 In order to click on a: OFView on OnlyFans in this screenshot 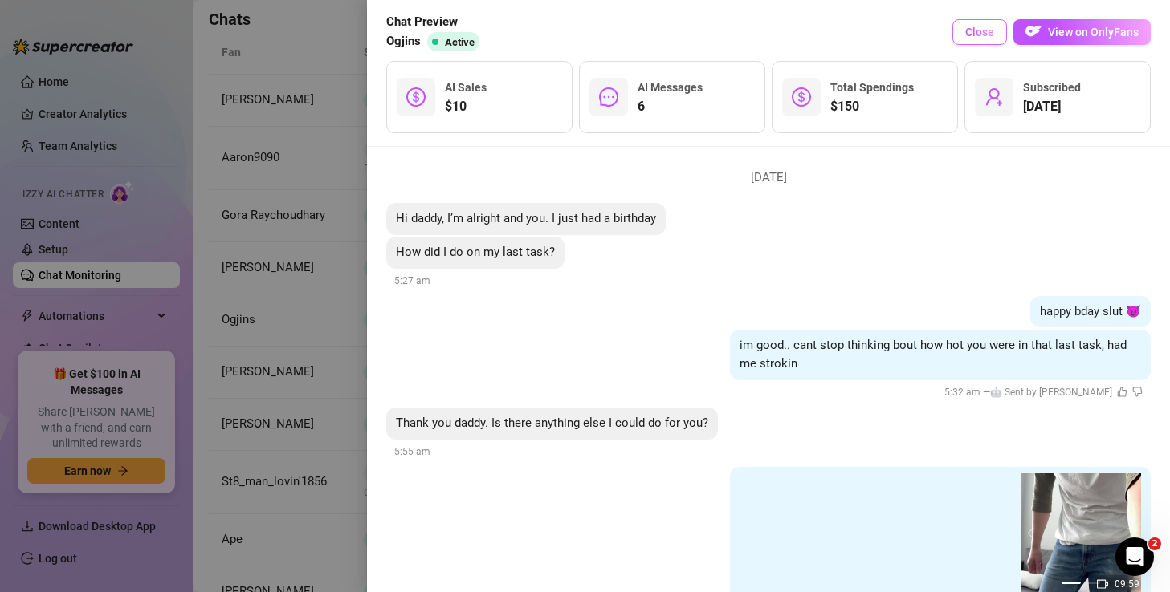, I will do `click(1081, 32)`.